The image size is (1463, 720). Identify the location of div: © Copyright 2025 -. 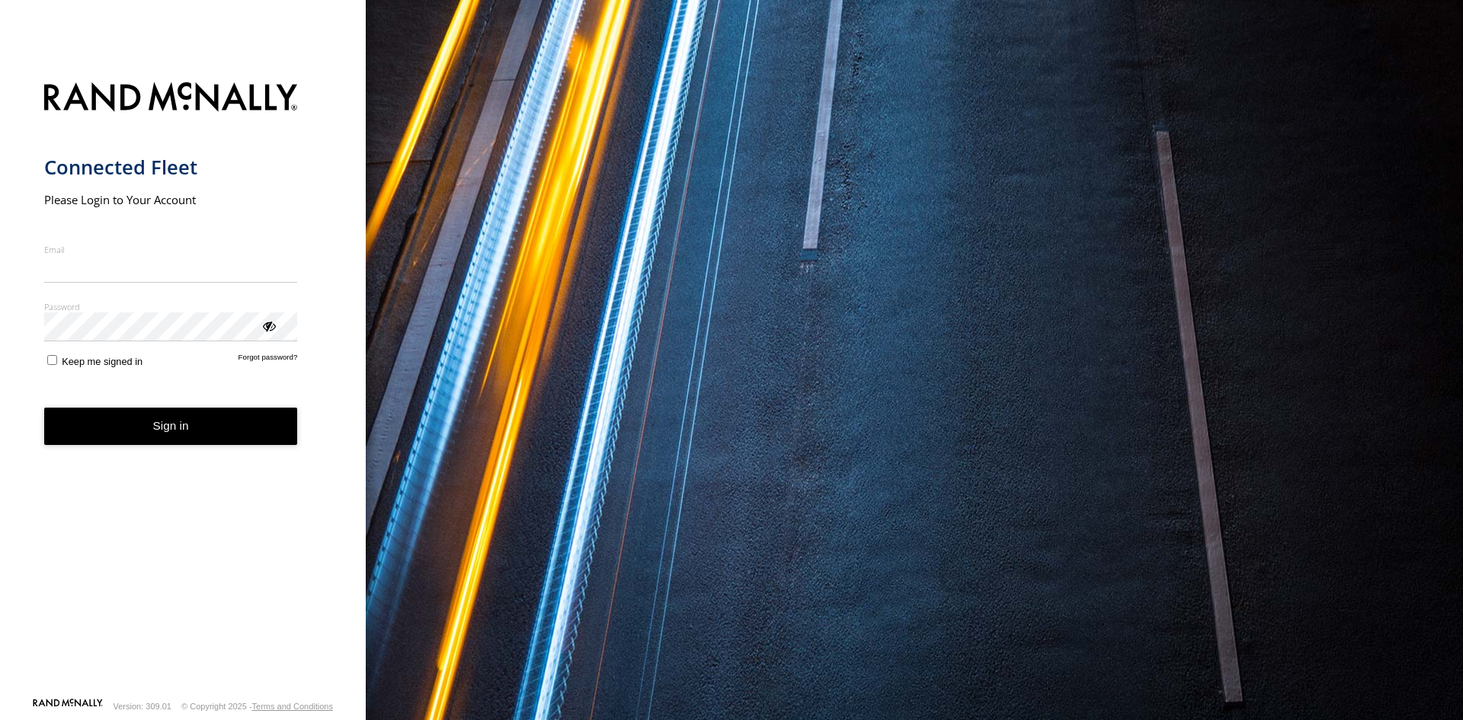
(257, 706).